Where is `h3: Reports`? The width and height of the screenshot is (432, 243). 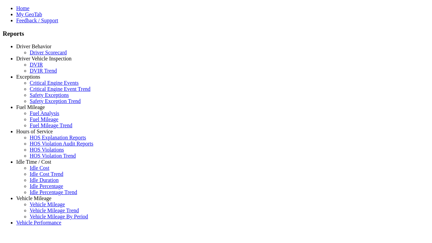
h3: Reports is located at coordinates (216, 34).